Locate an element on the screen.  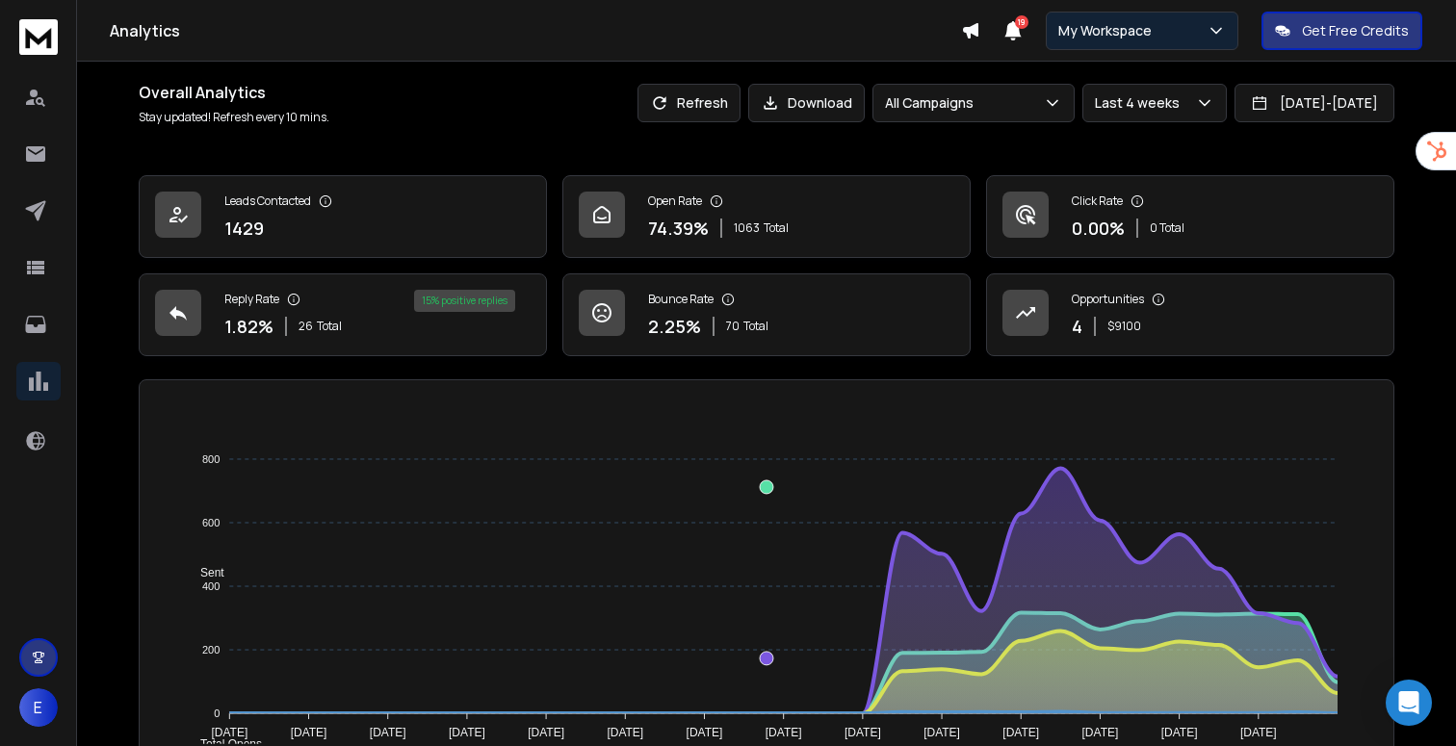
p: My Workspace is located at coordinates (1108, 31).